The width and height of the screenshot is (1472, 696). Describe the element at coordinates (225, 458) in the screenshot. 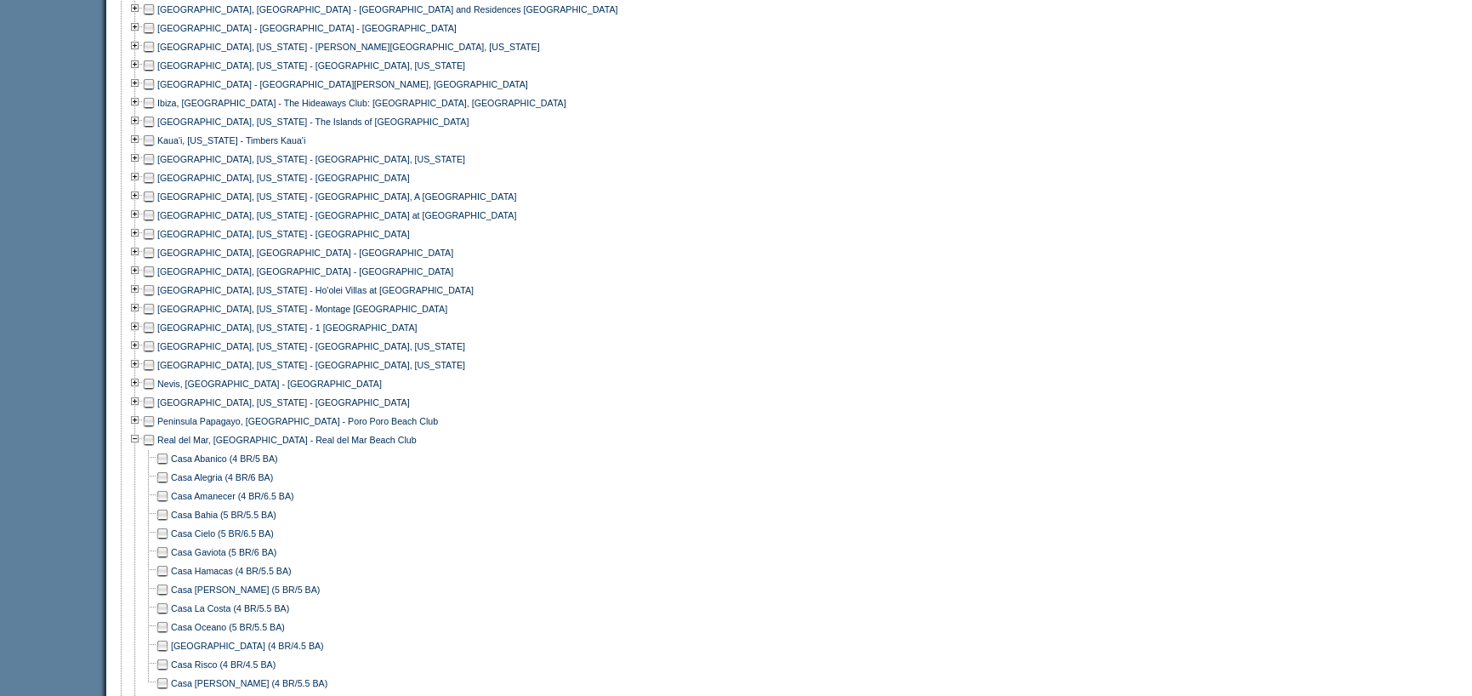

I see `a: Casa Abanico (4 BR/5 BA)` at that location.